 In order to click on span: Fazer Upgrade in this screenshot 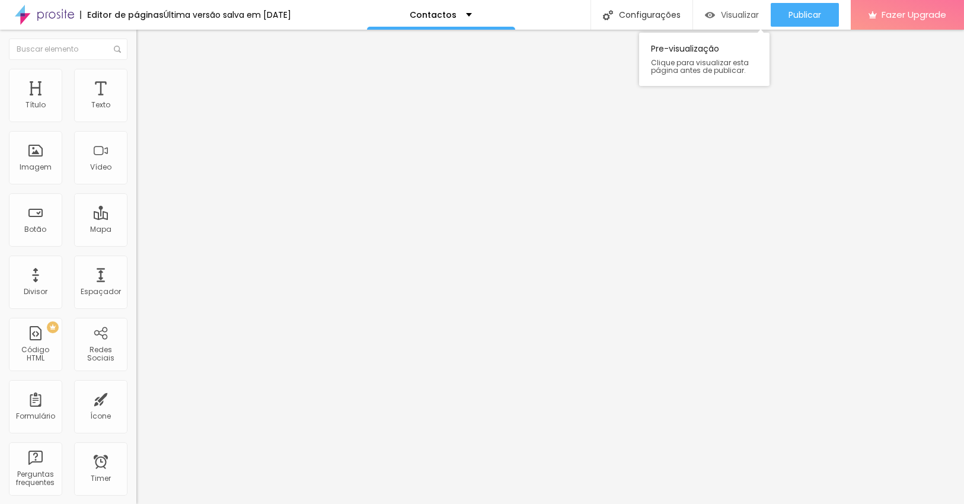, I will do `click(914, 14)`.